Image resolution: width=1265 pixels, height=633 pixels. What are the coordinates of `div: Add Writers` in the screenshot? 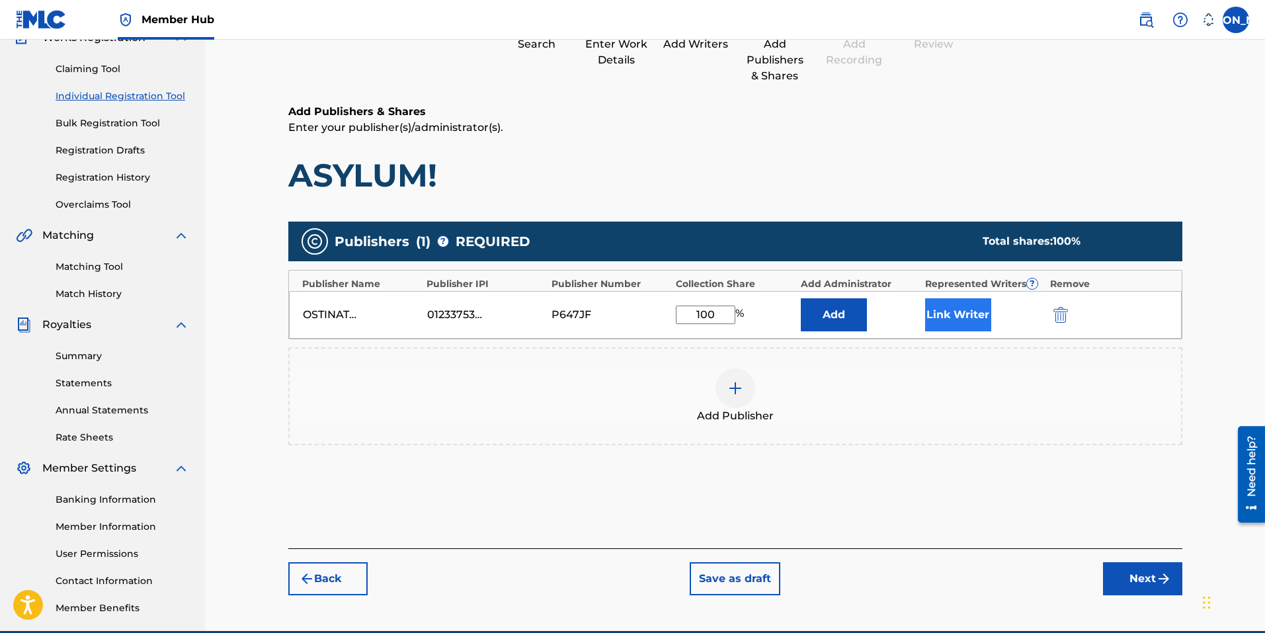 It's located at (696, 44).